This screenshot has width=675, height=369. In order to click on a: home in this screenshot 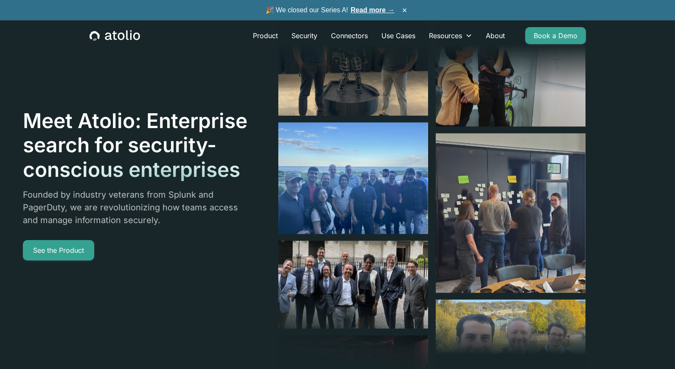, I will do `click(114, 36)`.